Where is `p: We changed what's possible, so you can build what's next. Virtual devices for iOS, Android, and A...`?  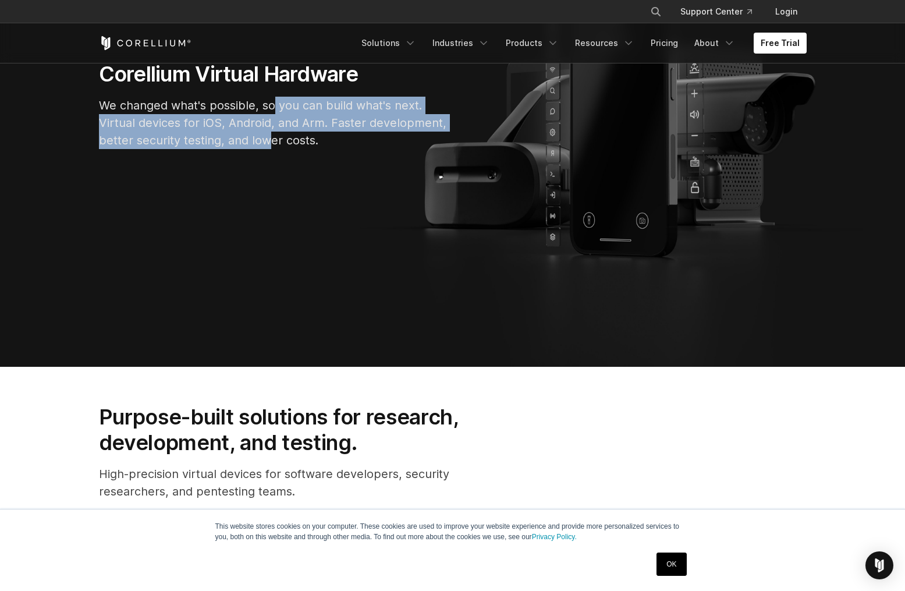 p: We changed what's possible, so you can build what's next. Virtual devices for iOS, Android, and A... is located at coordinates (274, 123).